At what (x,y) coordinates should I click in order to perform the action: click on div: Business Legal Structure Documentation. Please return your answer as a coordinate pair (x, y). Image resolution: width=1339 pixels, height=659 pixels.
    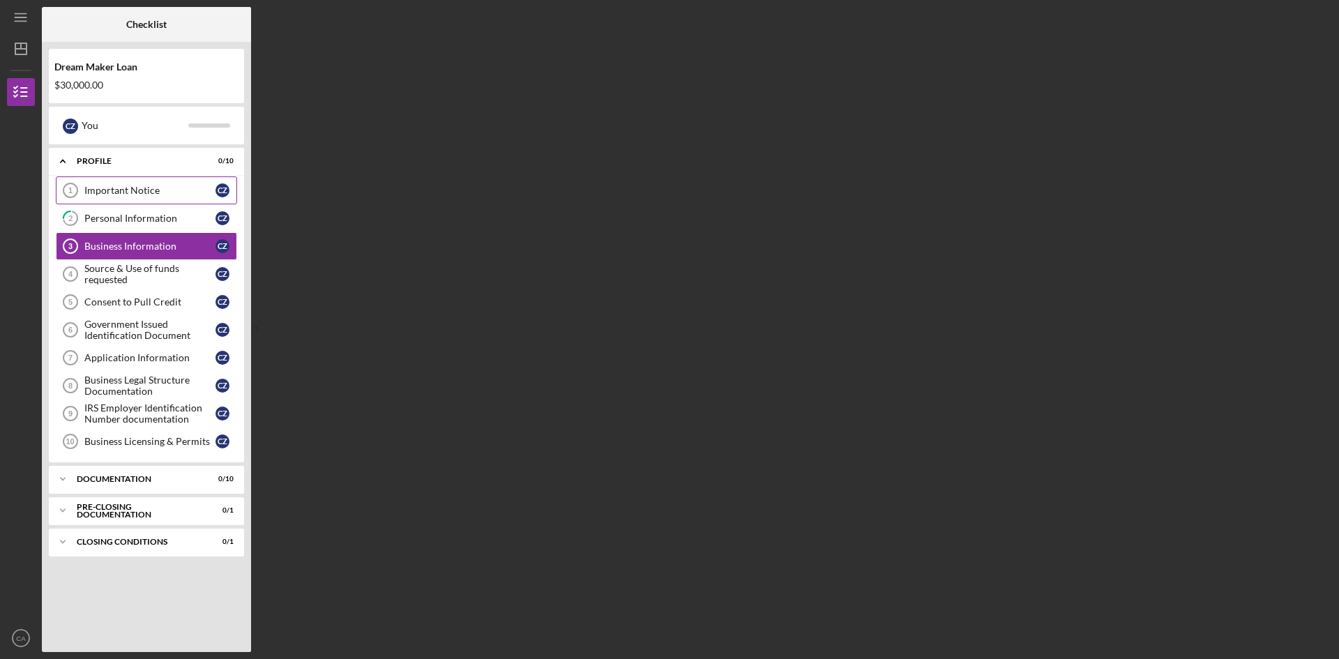
    Looking at the image, I should click on (150, 386).